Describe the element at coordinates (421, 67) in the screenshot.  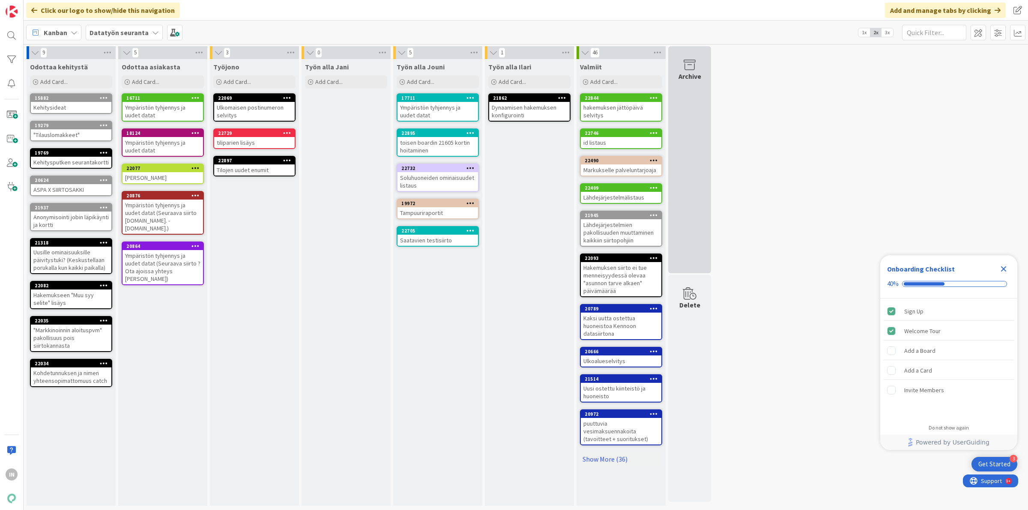
I see `span: Työn alla Jouni` at that location.